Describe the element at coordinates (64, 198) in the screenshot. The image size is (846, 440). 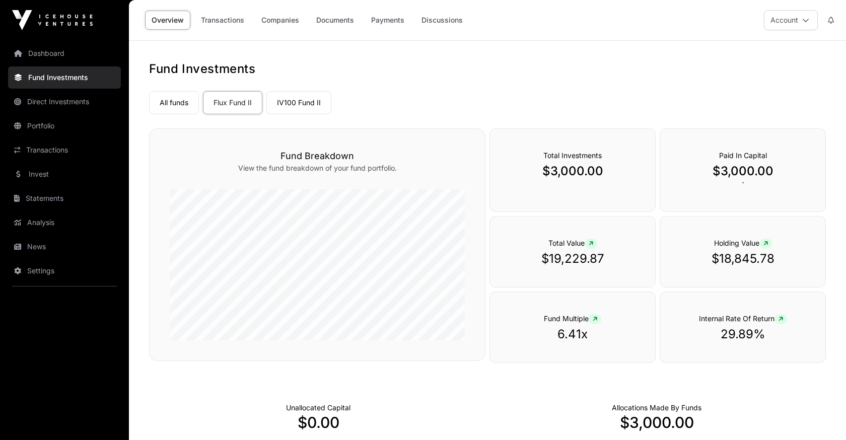
I see `a: Statements` at that location.